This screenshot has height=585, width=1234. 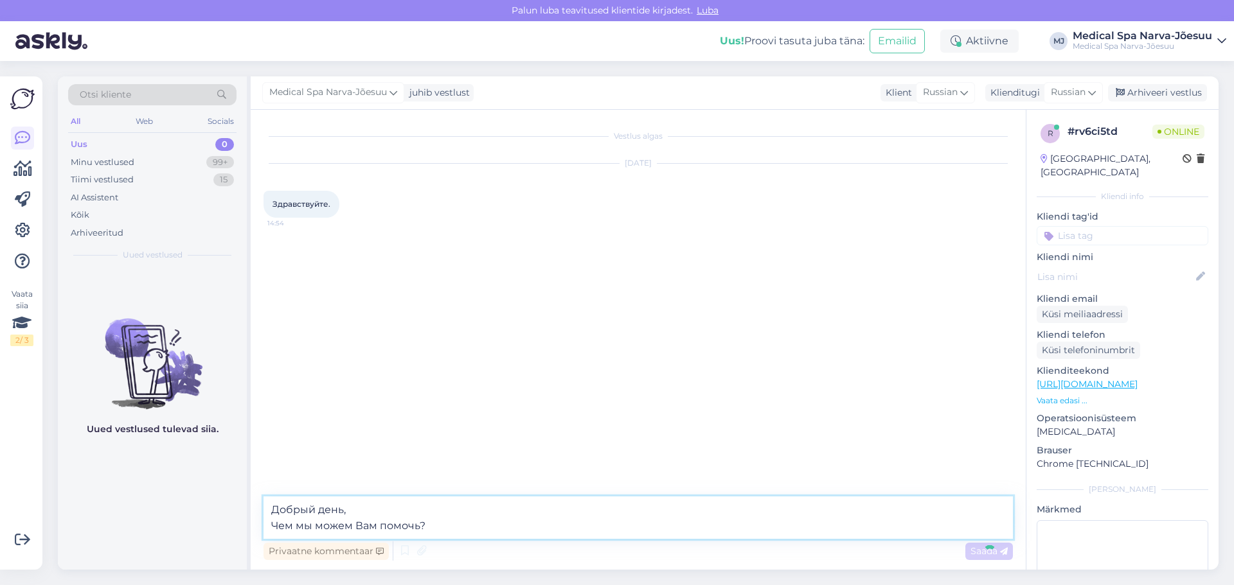 I want to click on div: 0, so click(x=224, y=145).